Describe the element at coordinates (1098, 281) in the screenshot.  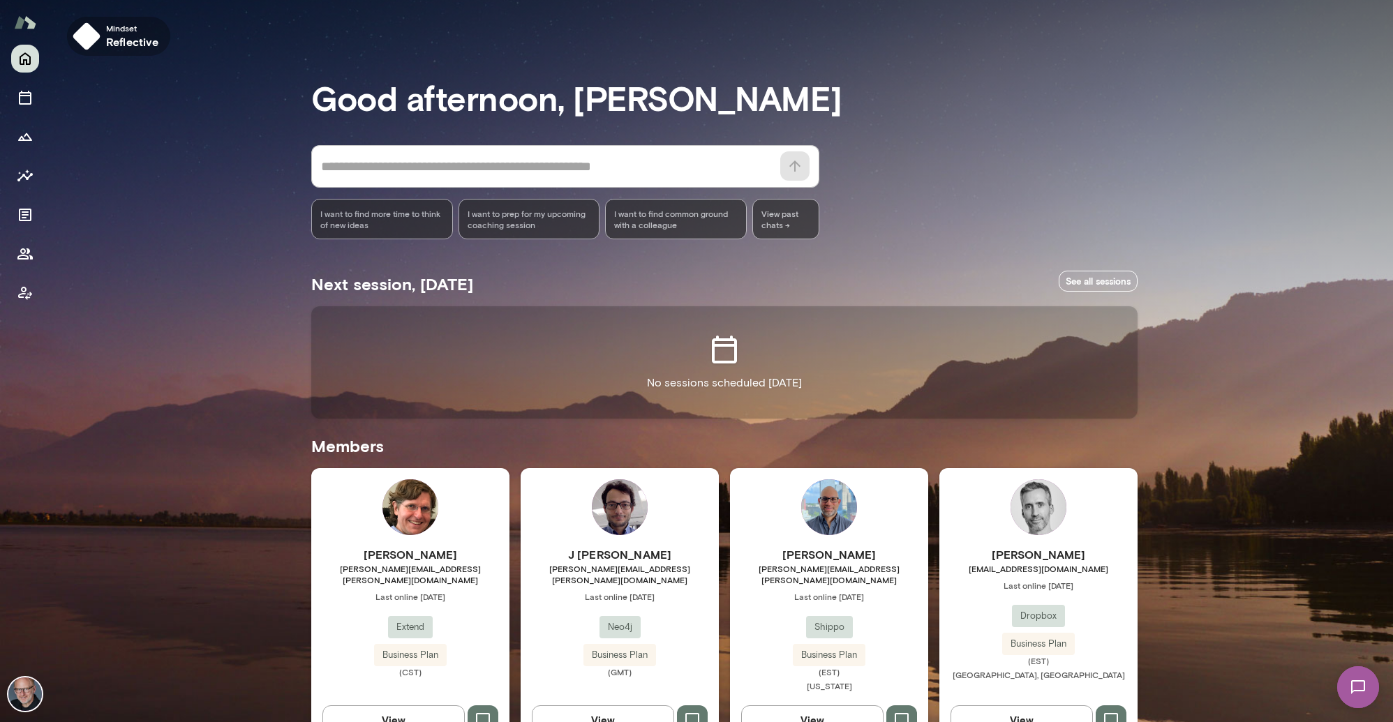
I see `a: See all sessions` at that location.